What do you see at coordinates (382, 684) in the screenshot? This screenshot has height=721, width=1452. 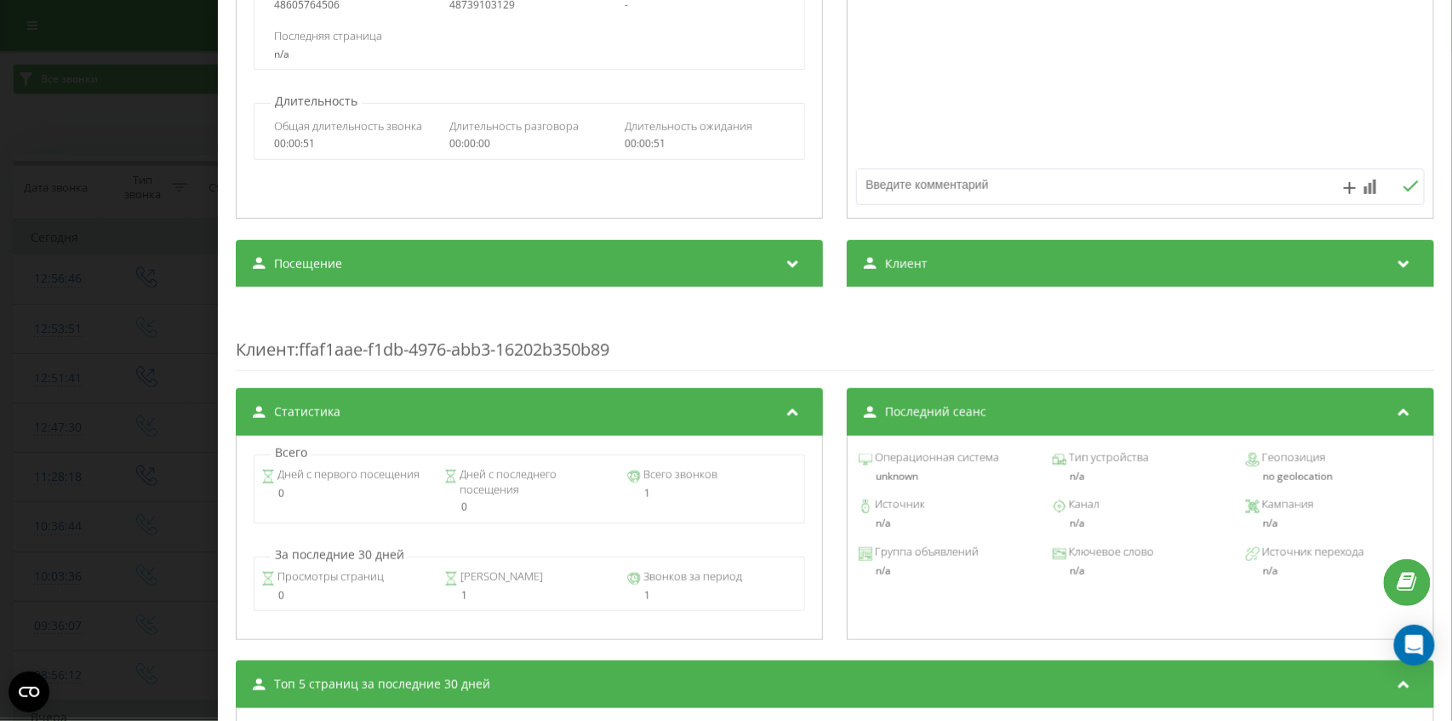 I see `span: Топ 5 страниц за последние 30 дней` at bounding box center [382, 684].